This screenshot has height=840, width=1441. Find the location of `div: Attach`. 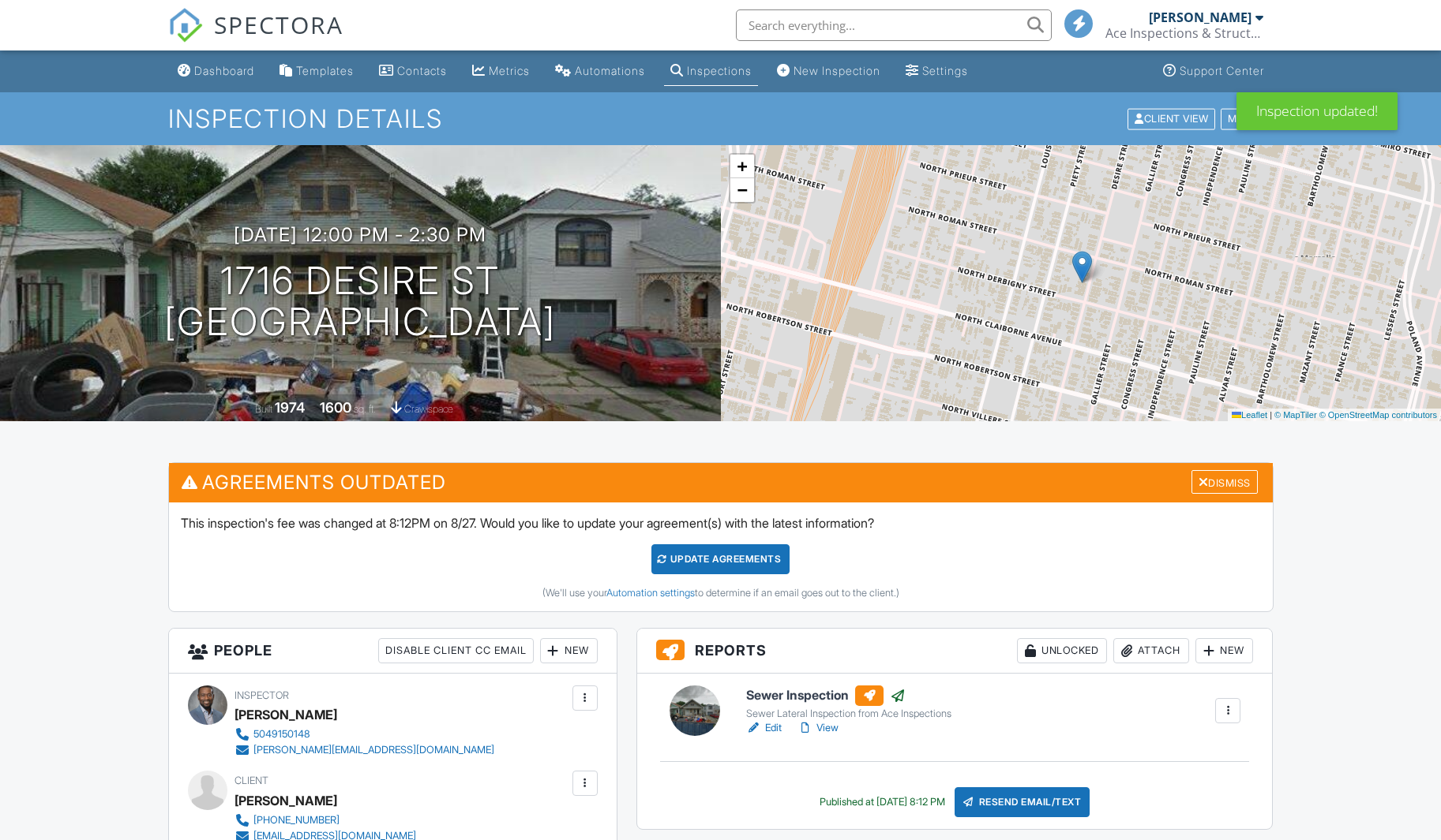

div: Attach is located at coordinates (1151, 651).